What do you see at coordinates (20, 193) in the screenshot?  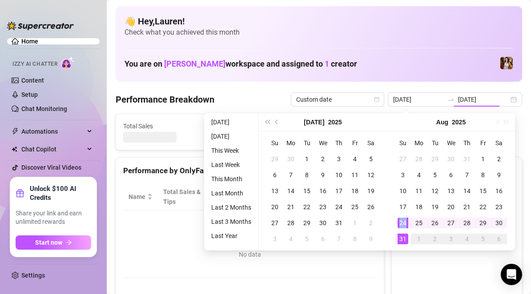 I see `span: gift` at bounding box center [20, 193].